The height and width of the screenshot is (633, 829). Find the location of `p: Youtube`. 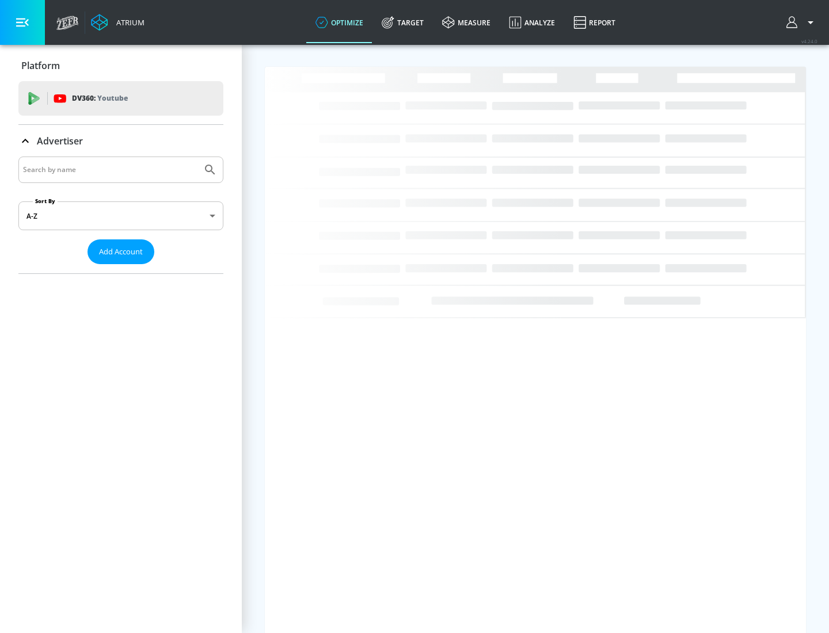

p: Youtube is located at coordinates (112, 98).